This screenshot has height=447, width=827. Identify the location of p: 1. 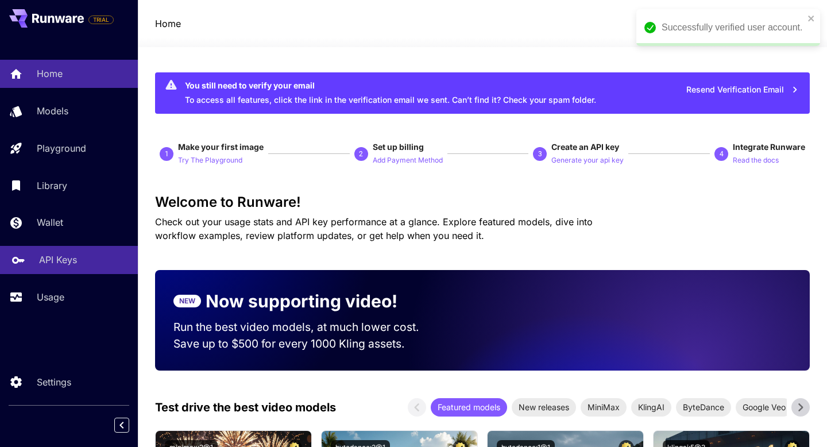
(167, 154).